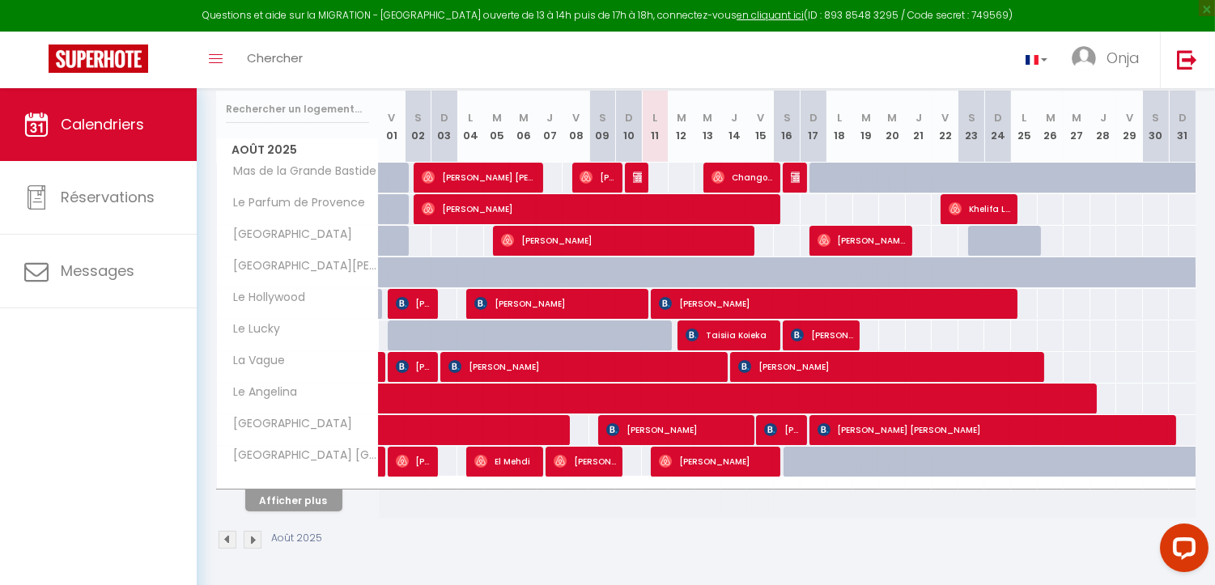 This screenshot has width=1215, height=585. I want to click on span: Mas de la Grande Bastide, so click(300, 172).